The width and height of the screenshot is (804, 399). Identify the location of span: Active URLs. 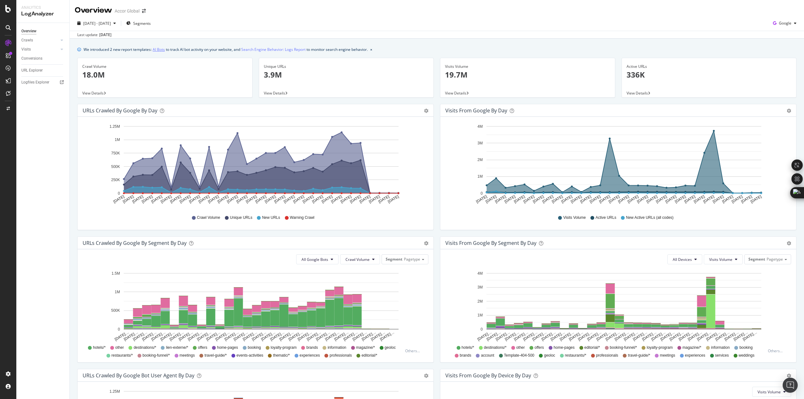
(605, 218).